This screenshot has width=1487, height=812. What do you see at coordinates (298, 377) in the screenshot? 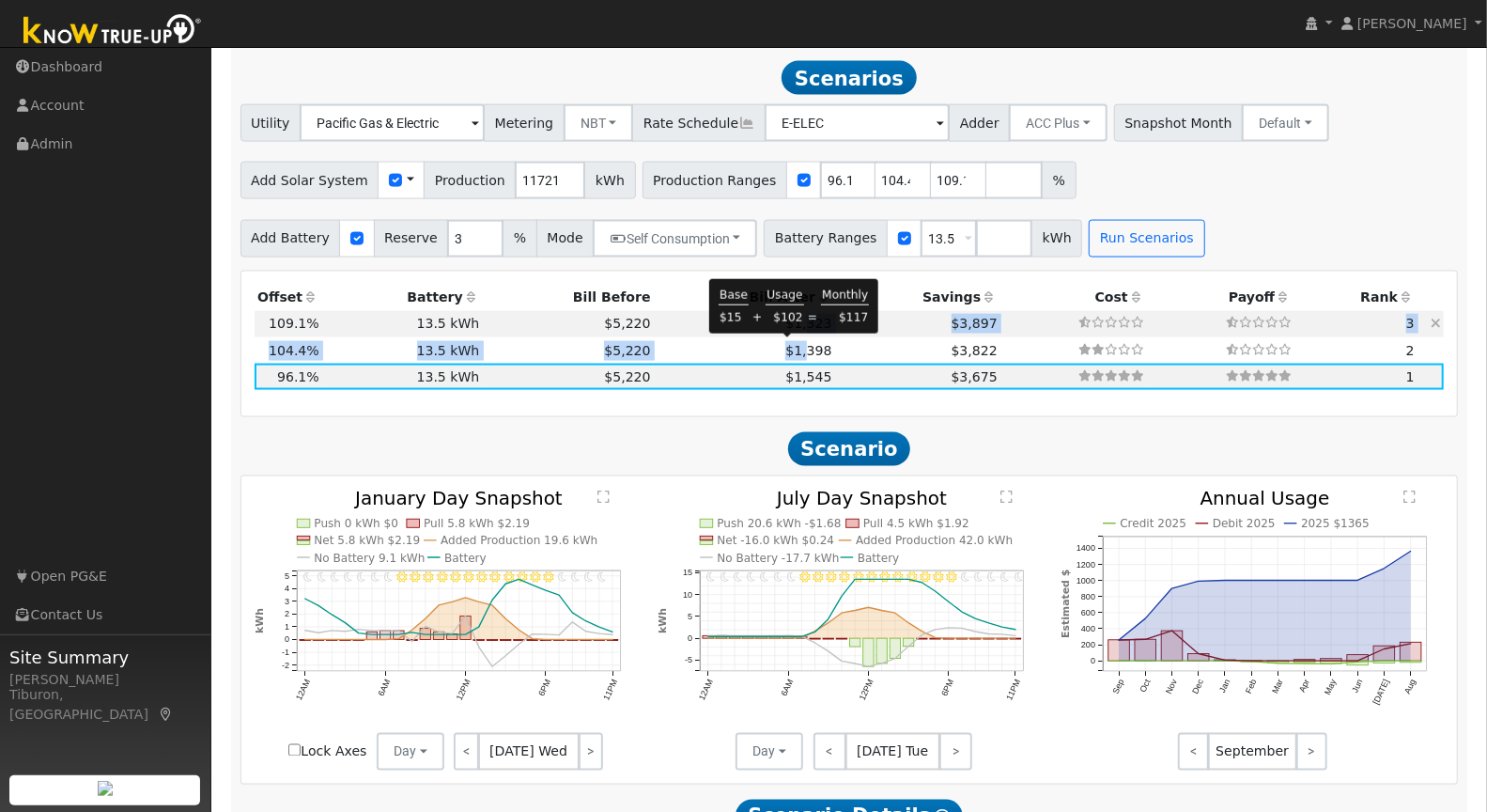
I see `span: 96.1%` at bounding box center [298, 377].